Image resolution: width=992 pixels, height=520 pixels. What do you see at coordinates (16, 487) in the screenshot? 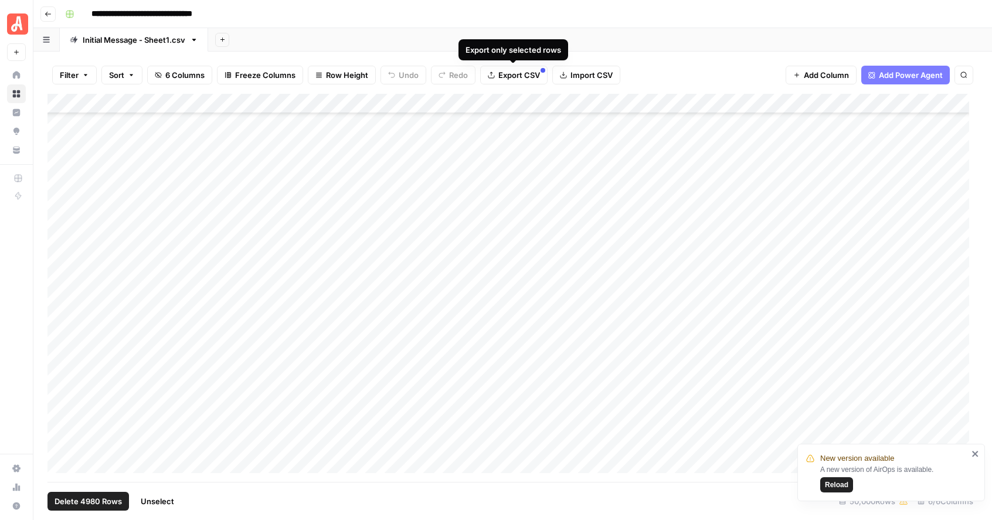
I see `a: Usage` at bounding box center [16, 487].